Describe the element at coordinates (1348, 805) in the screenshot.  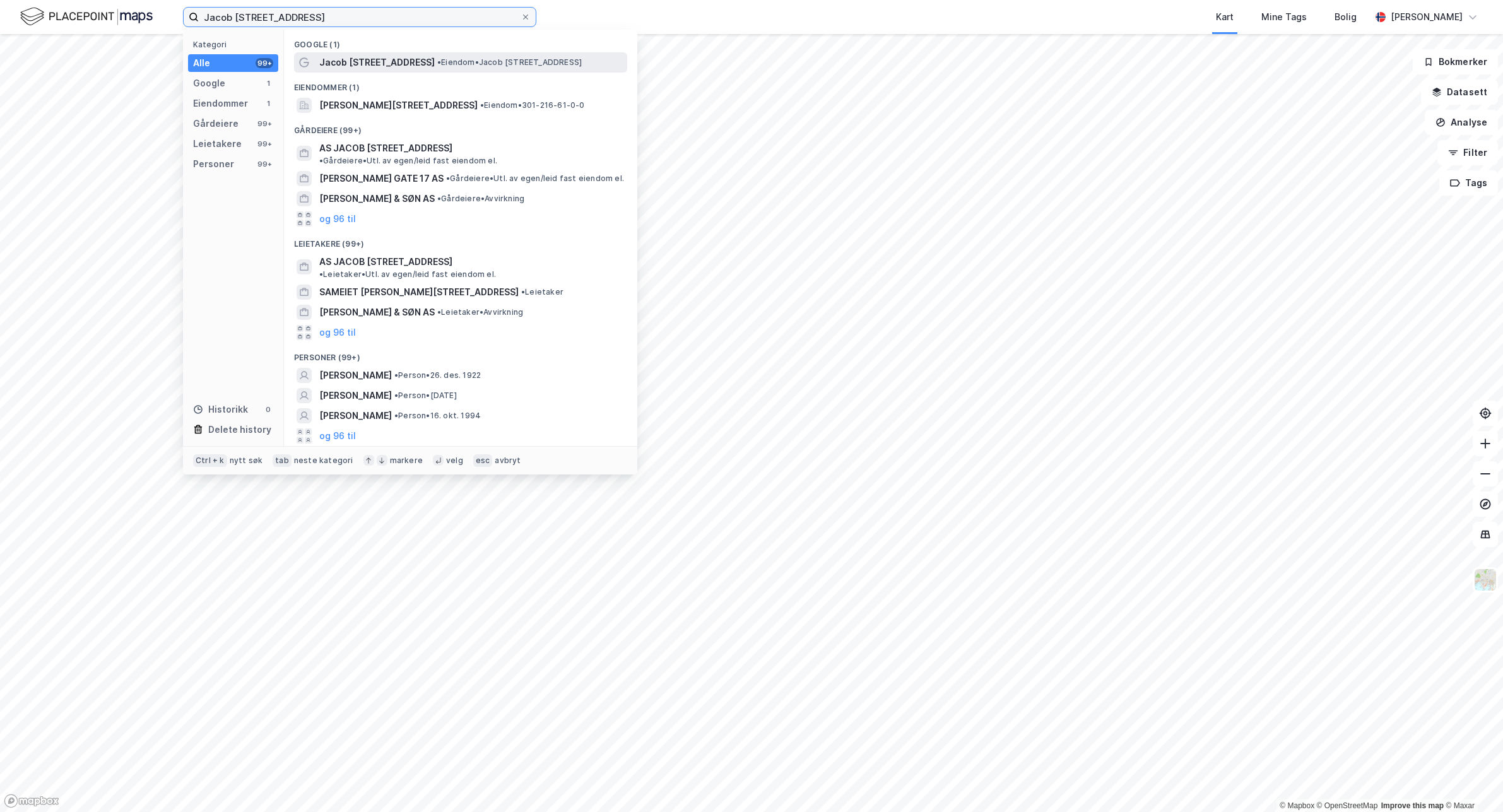
I see `a: OpenStreetMap` at that location.